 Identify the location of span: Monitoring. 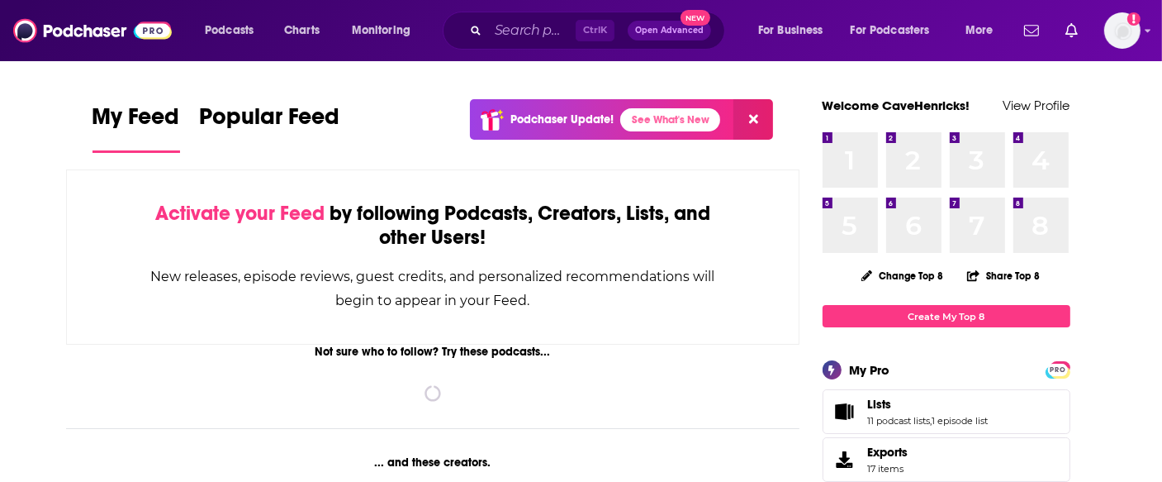
(381, 31).